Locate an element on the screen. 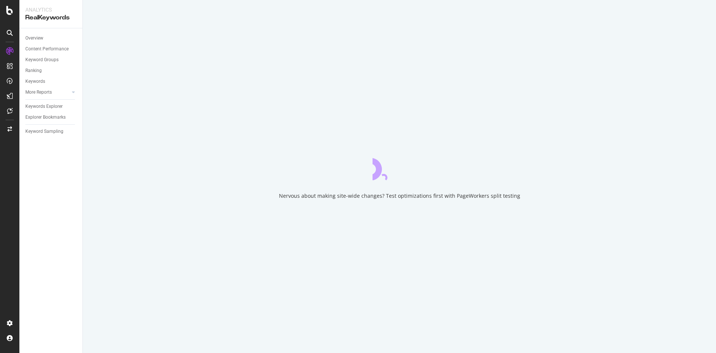 This screenshot has height=353, width=716. div: Overview is located at coordinates (34, 38).